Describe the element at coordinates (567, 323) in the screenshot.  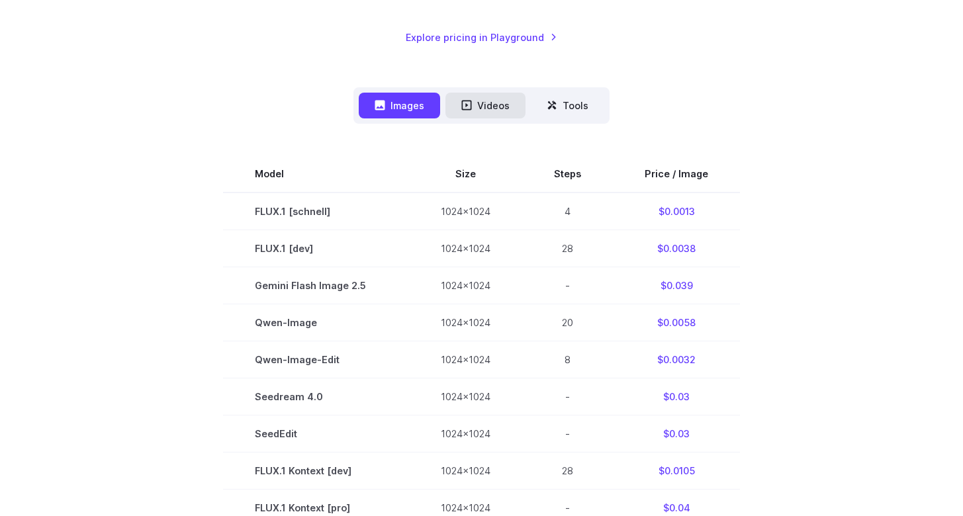
I see `td: 20` at that location.